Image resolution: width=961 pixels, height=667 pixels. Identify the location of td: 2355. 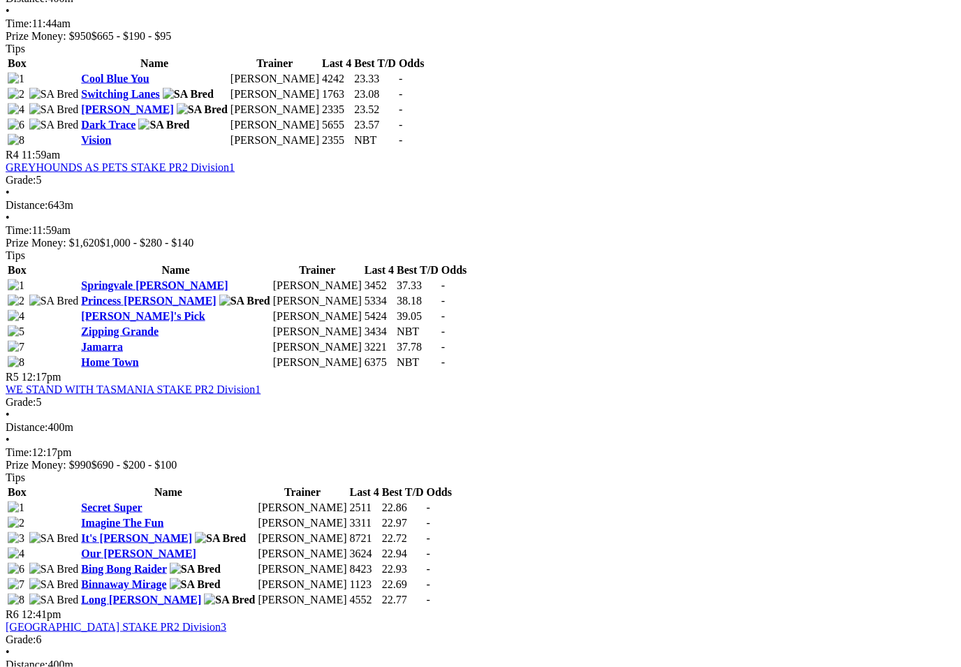
(337, 140).